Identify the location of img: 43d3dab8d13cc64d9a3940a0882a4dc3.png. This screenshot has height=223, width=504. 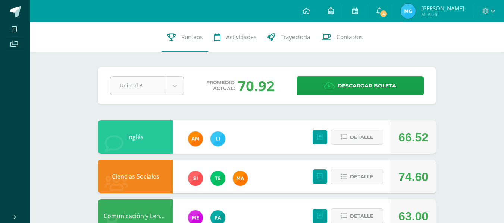
(218, 179).